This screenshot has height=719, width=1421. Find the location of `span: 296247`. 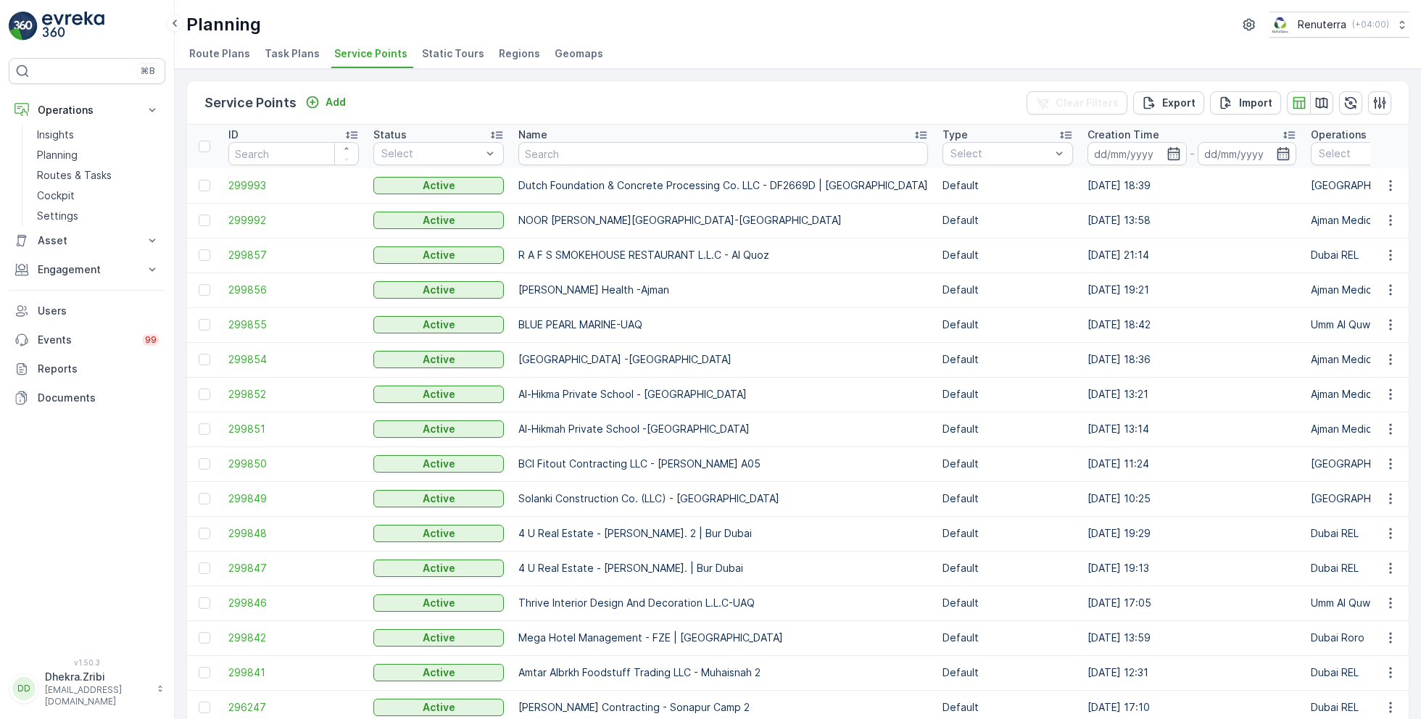

span: 296247 is located at coordinates (294, 708).